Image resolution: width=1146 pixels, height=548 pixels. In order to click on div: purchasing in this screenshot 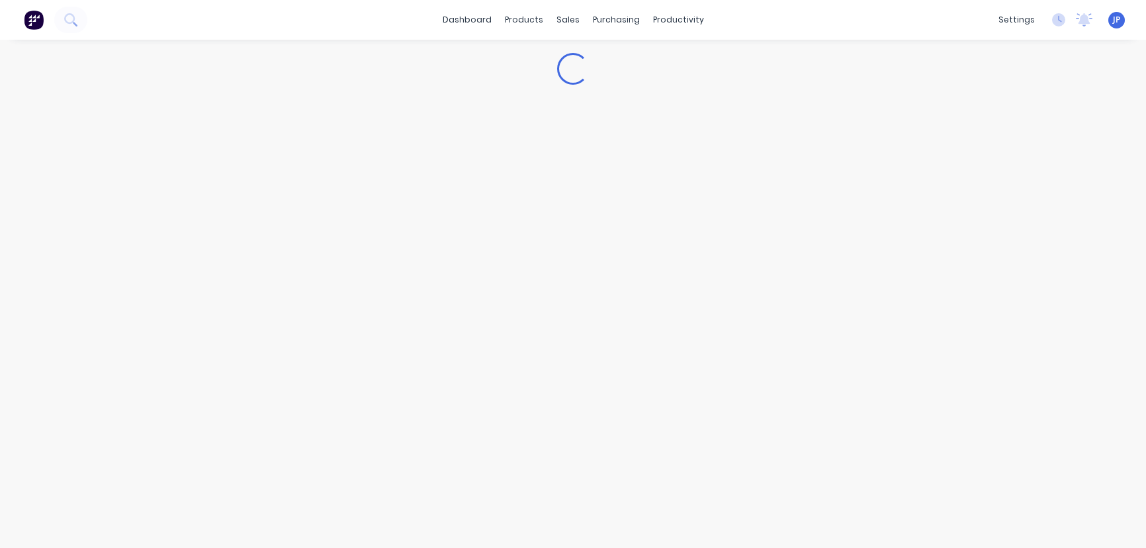, I will do `click(616, 20)`.